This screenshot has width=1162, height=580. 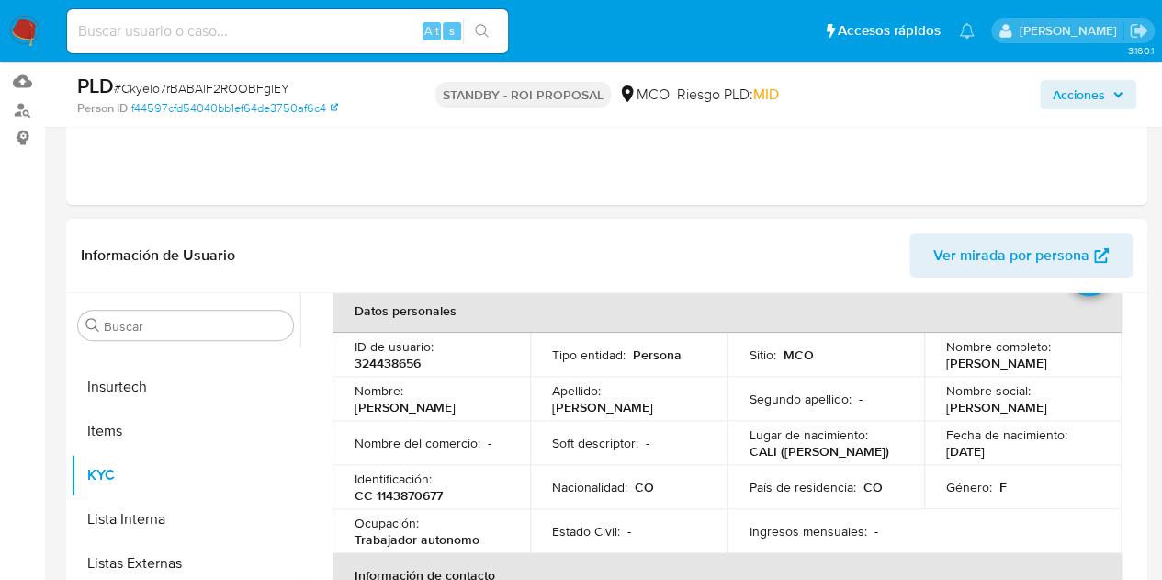 What do you see at coordinates (889, 30) in the screenshot?
I see `span: Accesos rápidos` at bounding box center [889, 30].